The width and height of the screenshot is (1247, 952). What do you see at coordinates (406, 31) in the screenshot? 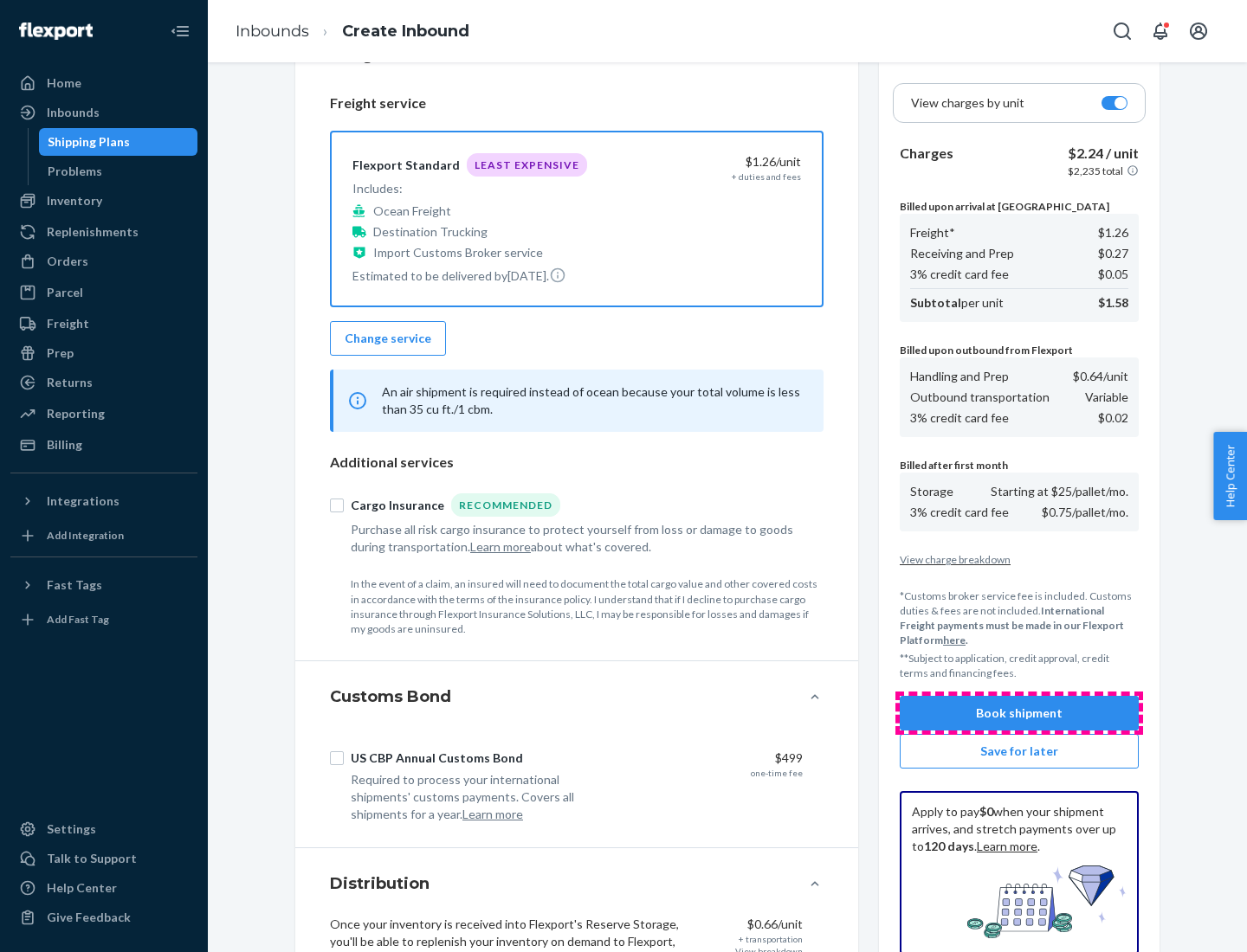
I see `a: Create Inbound` at bounding box center [406, 31].